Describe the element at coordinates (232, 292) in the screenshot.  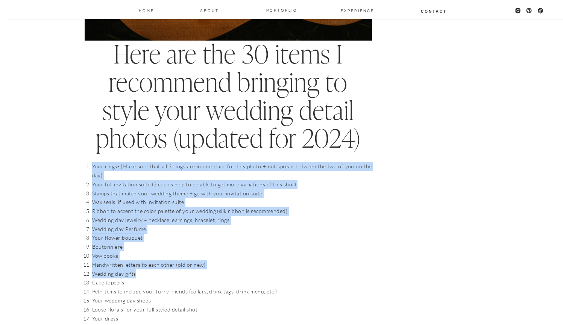
I see `li: Pet- items to include your furry friends (collars, drink tags, drink menu, etc.)` at that location.